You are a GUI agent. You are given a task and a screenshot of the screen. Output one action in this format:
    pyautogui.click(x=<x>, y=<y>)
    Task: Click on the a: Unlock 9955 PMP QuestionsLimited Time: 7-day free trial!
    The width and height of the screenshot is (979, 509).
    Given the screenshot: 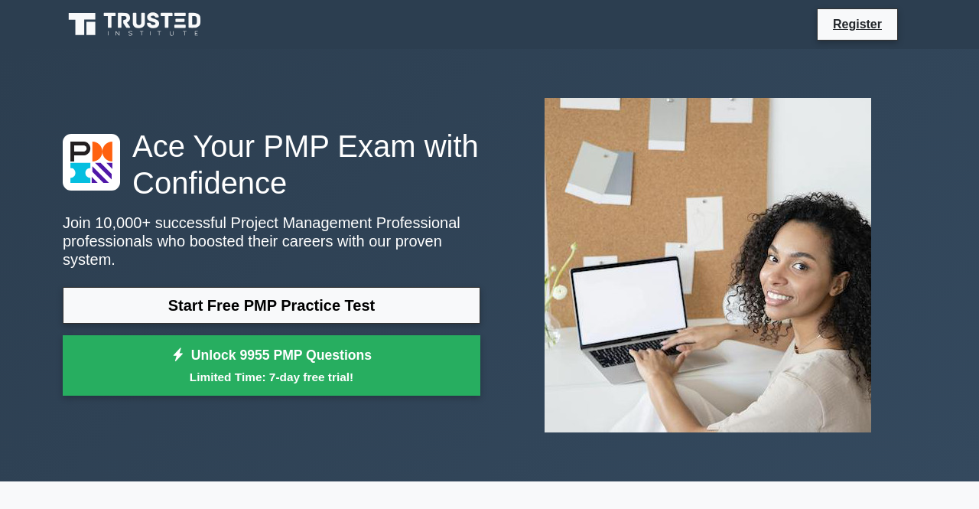 What is the action you would take?
    pyautogui.click(x=271, y=366)
    